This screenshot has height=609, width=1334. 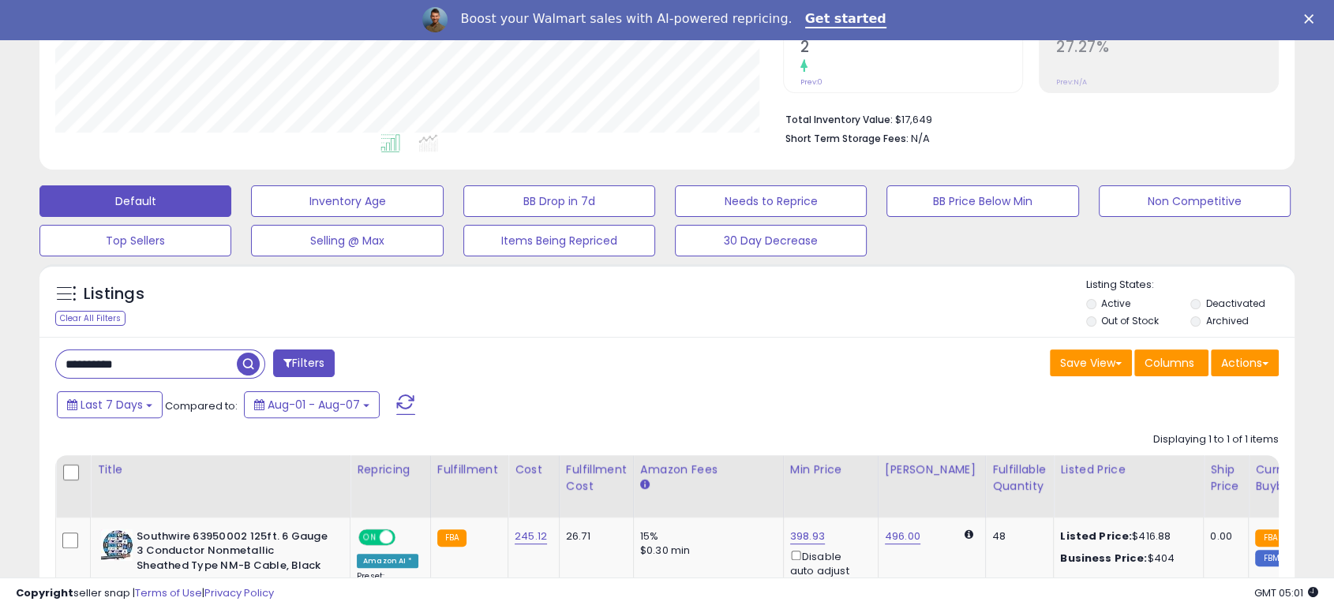 I want to click on b: Business Price:, so click(x=1104, y=558).